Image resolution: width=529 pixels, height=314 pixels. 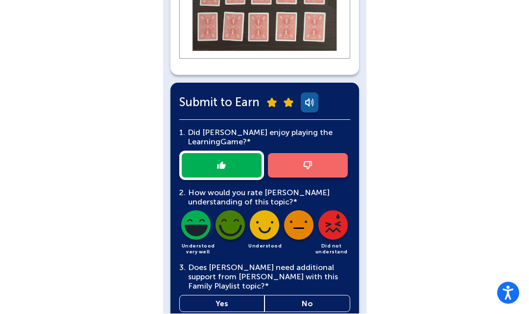 I want to click on span: 2., so click(x=182, y=193).